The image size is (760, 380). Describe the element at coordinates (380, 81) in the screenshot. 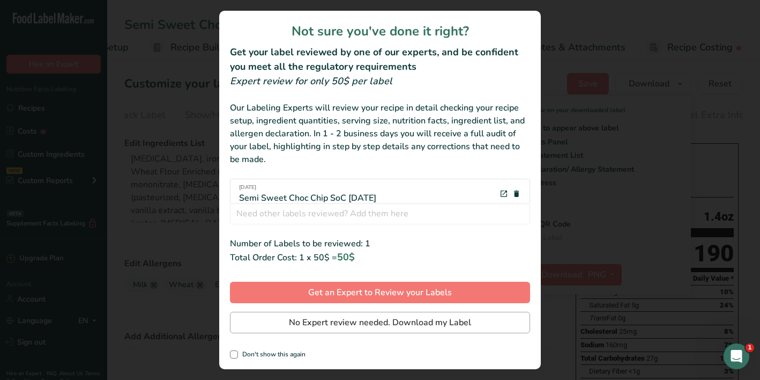

I see `div: Expert review for only 50$ per label` at that location.